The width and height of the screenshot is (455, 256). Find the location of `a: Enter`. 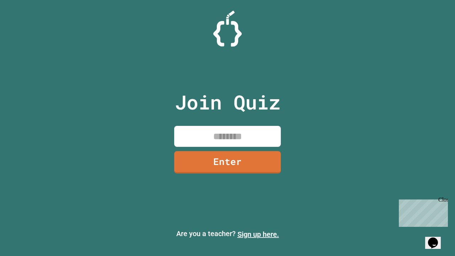

a: Enter is located at coordinates (228, 162).